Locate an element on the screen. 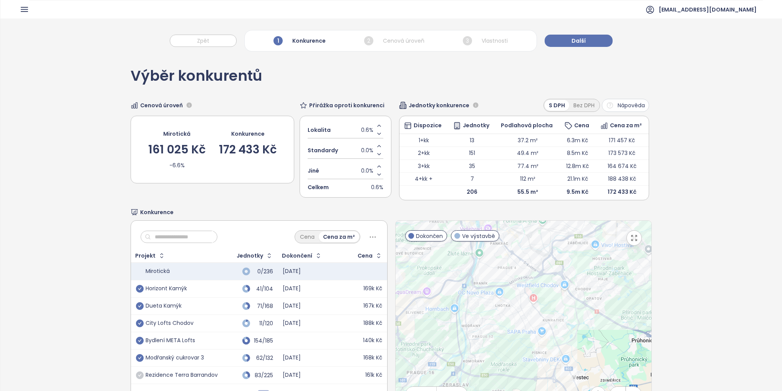 This screenshot has width=782, height=391. span: Standardy is located at coordinates (323, 150).